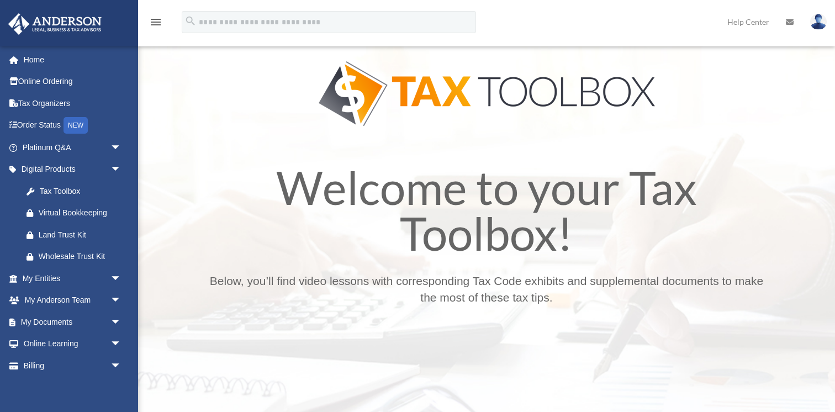 This screenshot has width=835, height=412. Describe the element at coordinates (191, 21) in the screenshot. I see `i: search` at that location.